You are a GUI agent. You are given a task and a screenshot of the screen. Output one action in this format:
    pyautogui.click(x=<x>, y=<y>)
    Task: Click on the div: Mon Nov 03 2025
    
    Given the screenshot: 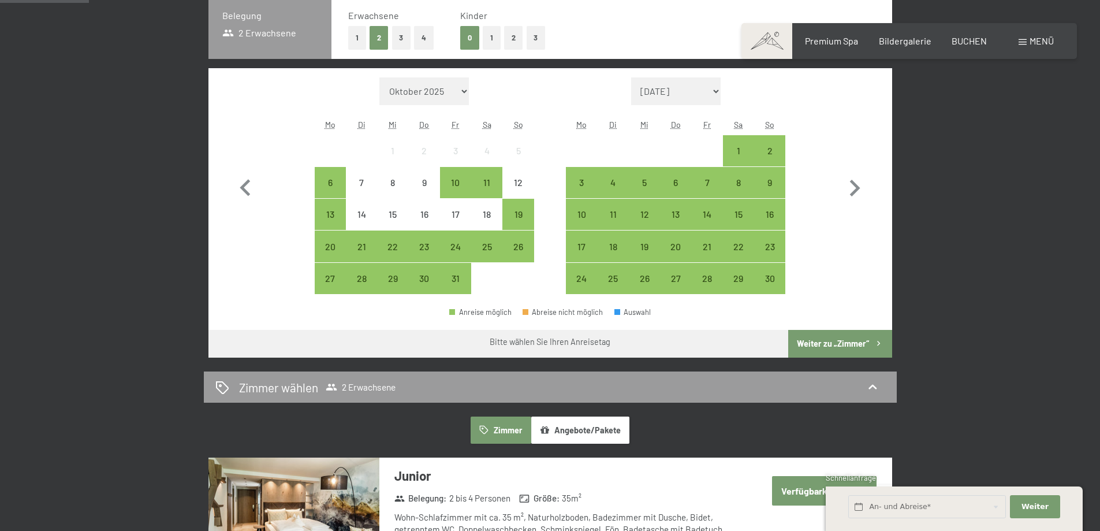 What is the action you would take?
    pyautogui.click(x=581, y=182)
    